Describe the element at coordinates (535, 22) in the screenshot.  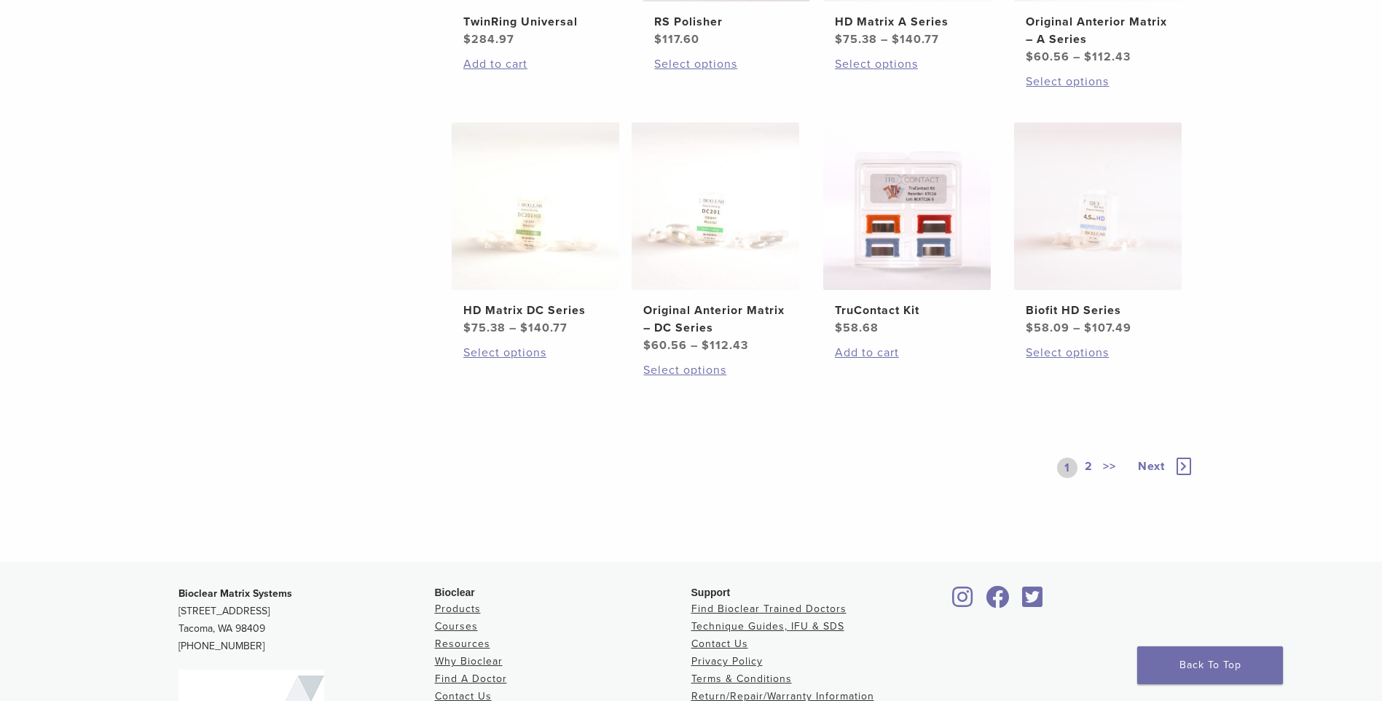
I see `h2: TwinRing Universal` at that location.